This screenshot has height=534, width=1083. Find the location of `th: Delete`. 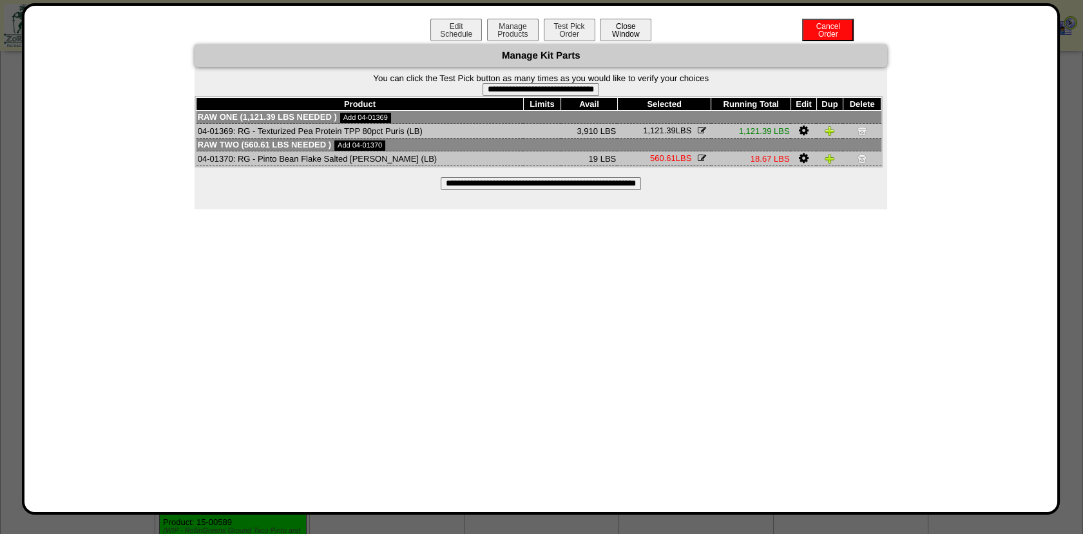

th: Delete is located at coordinates (862, 104).